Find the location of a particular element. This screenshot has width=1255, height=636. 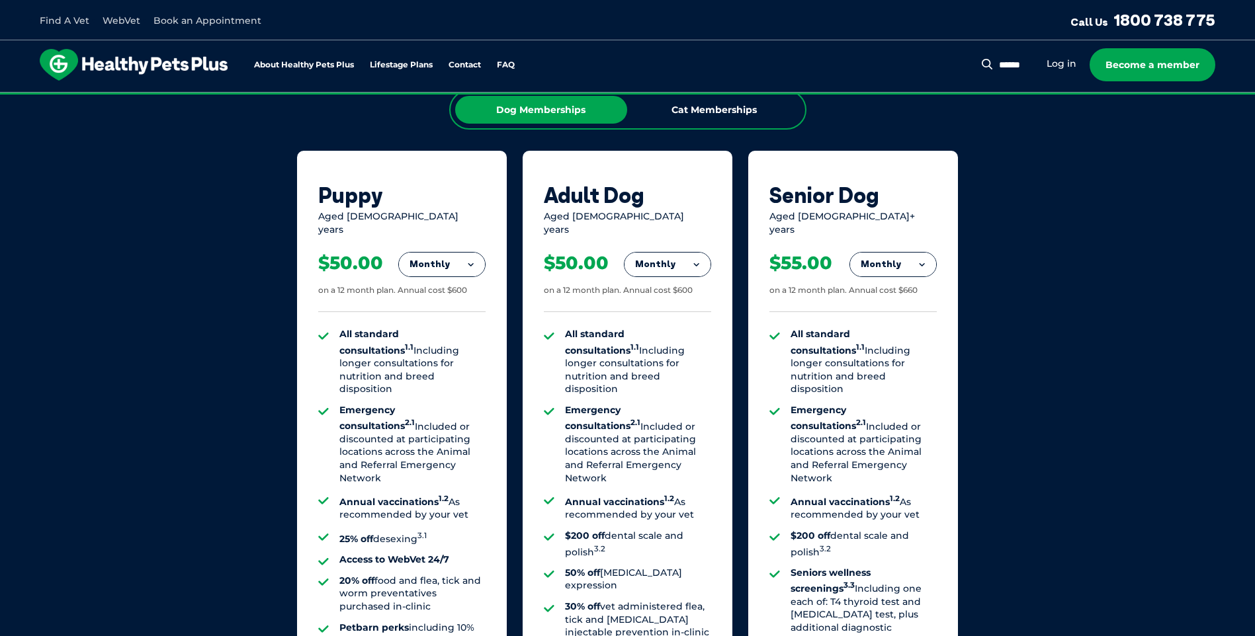

strong: 25% off is located at coordinates (356, 539).